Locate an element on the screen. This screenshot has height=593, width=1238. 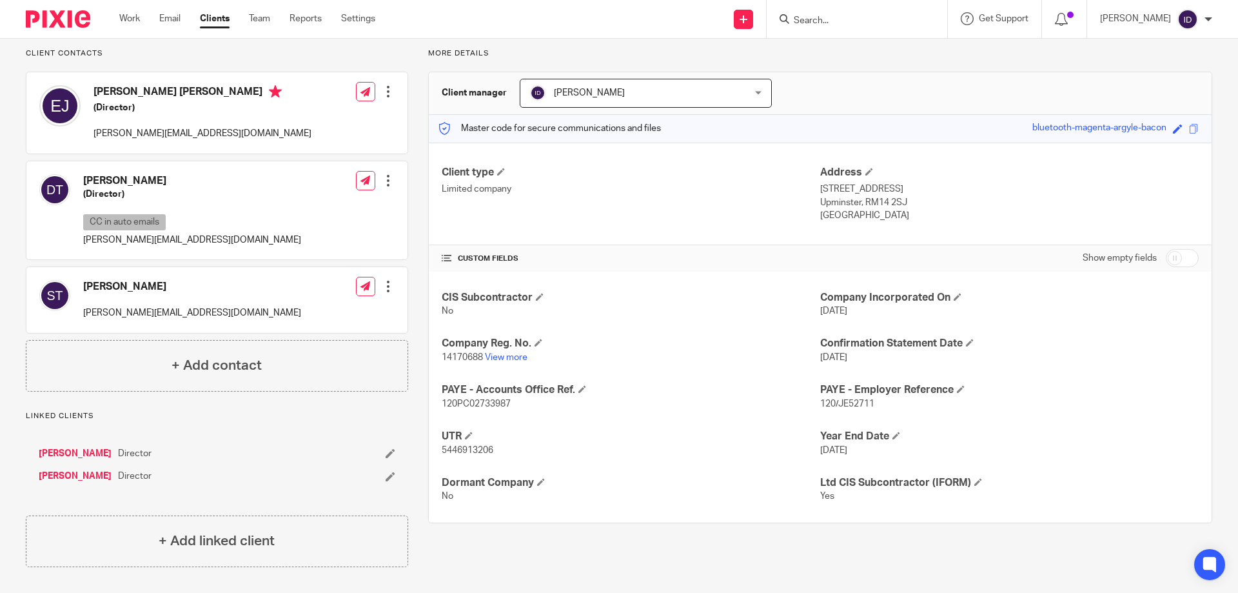
h4: Confirmation Statement Date is located at coordinates (1009, 343).